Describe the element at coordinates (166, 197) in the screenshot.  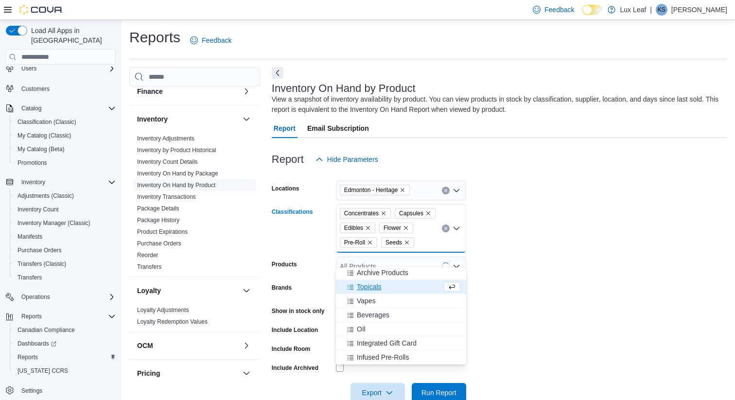
I see `span: Inventory Transactions` at that location.